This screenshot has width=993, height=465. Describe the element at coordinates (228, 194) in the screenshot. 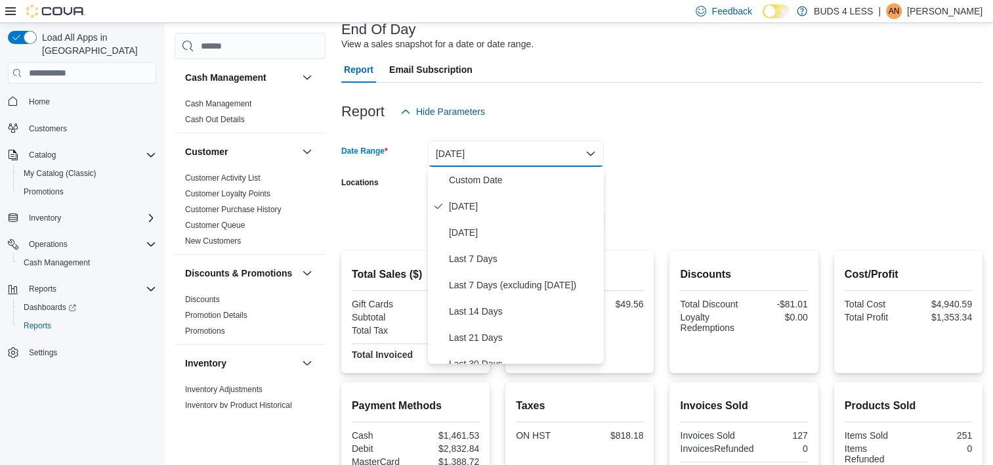

I see `span: Customer Loyalty Points` at that location.